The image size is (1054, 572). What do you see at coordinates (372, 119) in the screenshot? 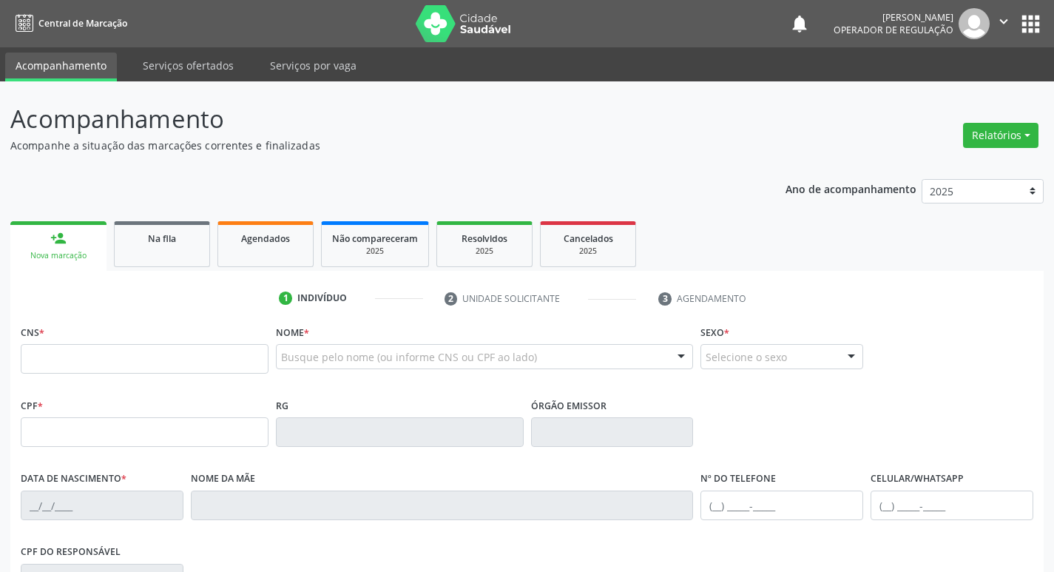
I see `p: Acompanhamento` at bounding box center [372, 119].